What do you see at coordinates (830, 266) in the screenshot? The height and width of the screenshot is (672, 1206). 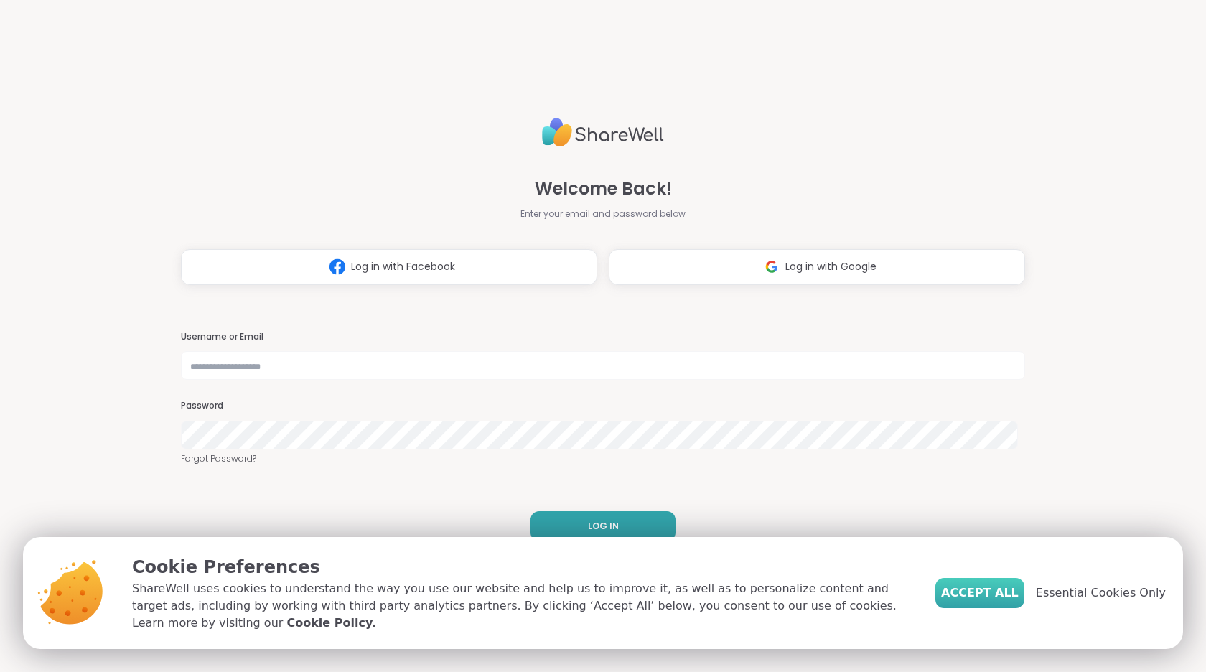 I see `span: Log in with Google` at bounding box center [830, 266].